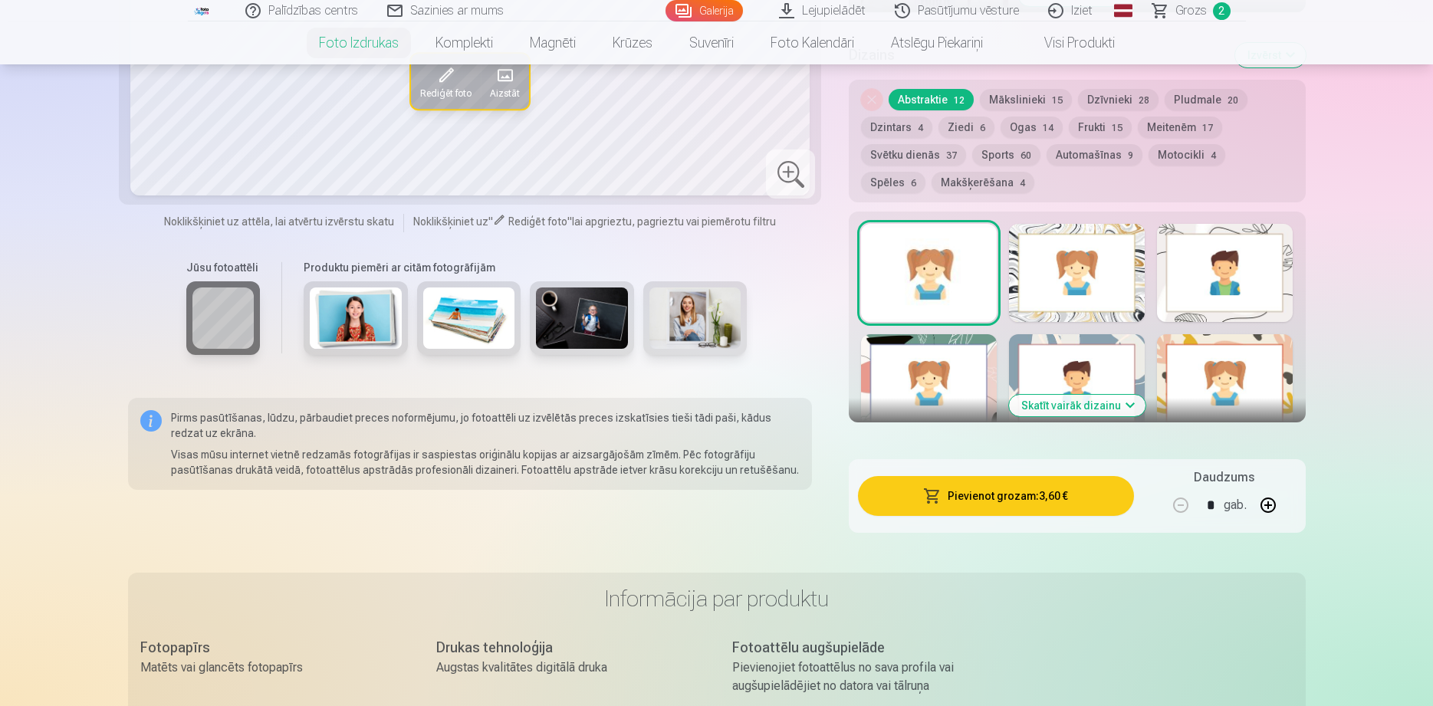 The height and width of the screenshot is (706, 1433). I want to click on a: Krūzes, so click(632, 43).